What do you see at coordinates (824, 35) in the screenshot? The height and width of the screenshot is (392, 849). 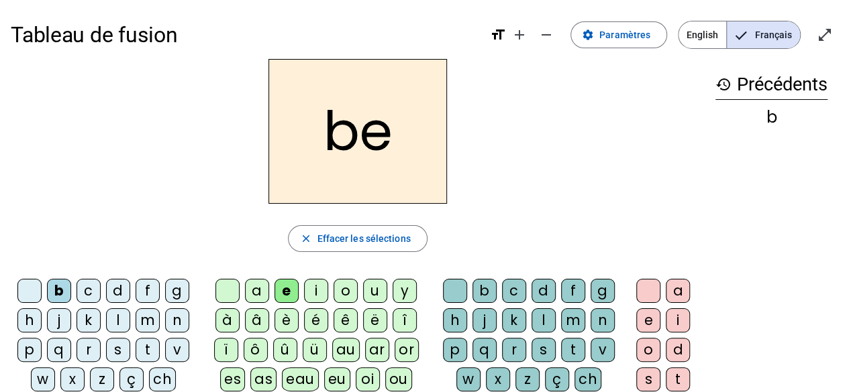 I see `button: Entrer en plein écran` at bounding box center [824, 35].